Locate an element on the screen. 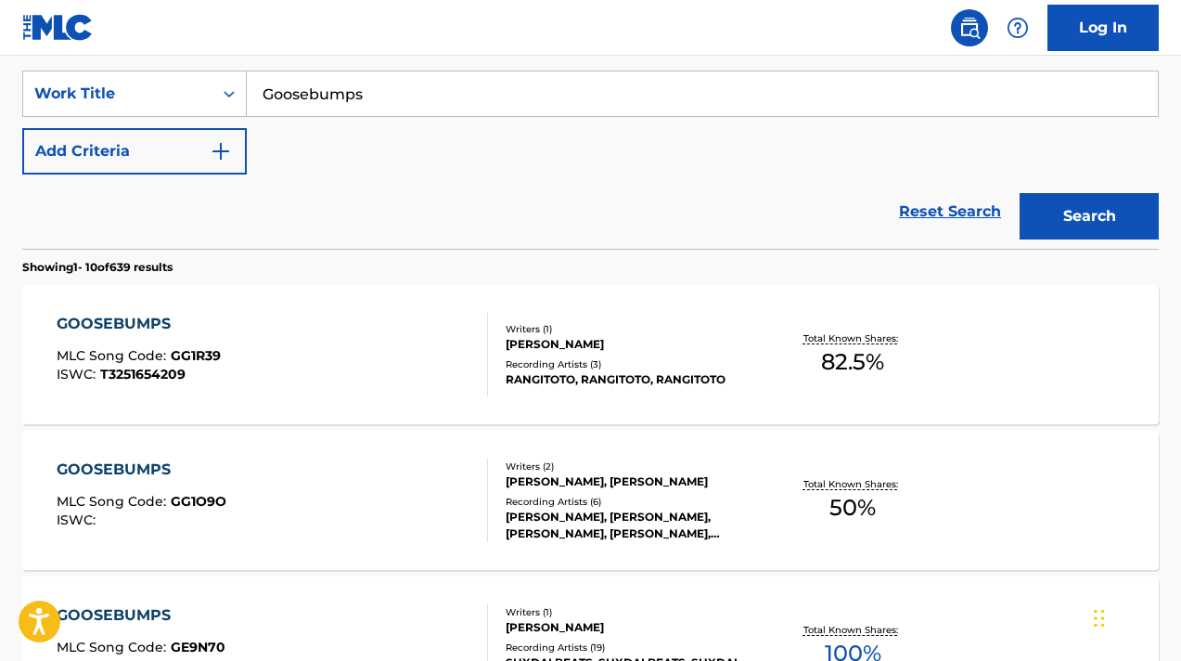  img: 9d2ae6d4665cec9f34b9.svg is located at coordinates (221, 151).